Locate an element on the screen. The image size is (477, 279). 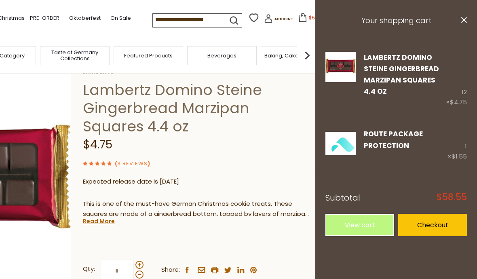
p: This is one of the must-have German Christmas cookie treats. These squares are made of a gingerbr... is located at coordinates (196, 209).